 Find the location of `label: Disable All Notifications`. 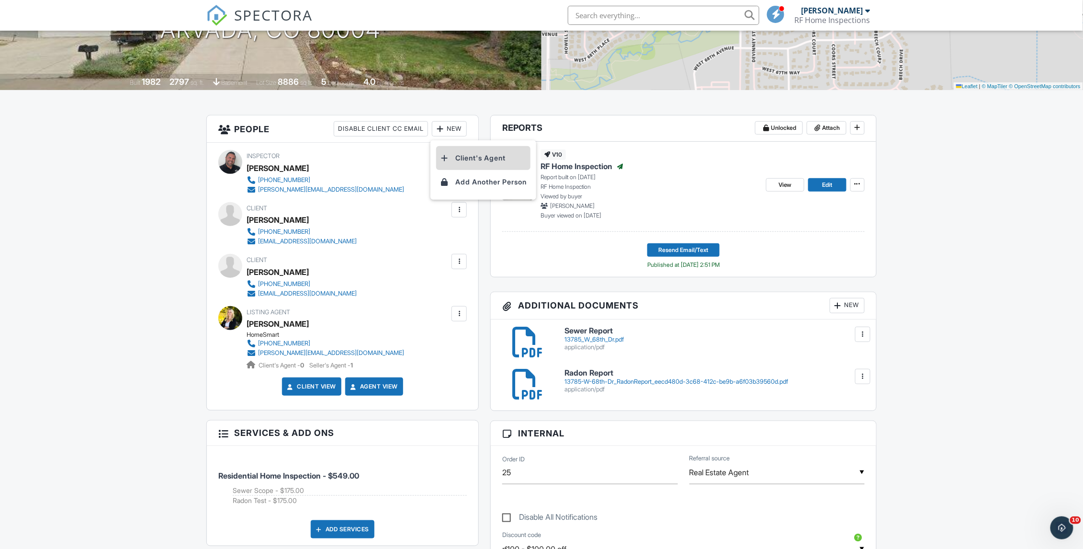

label: Disable All Notifications is located at coordinates (549, 518).